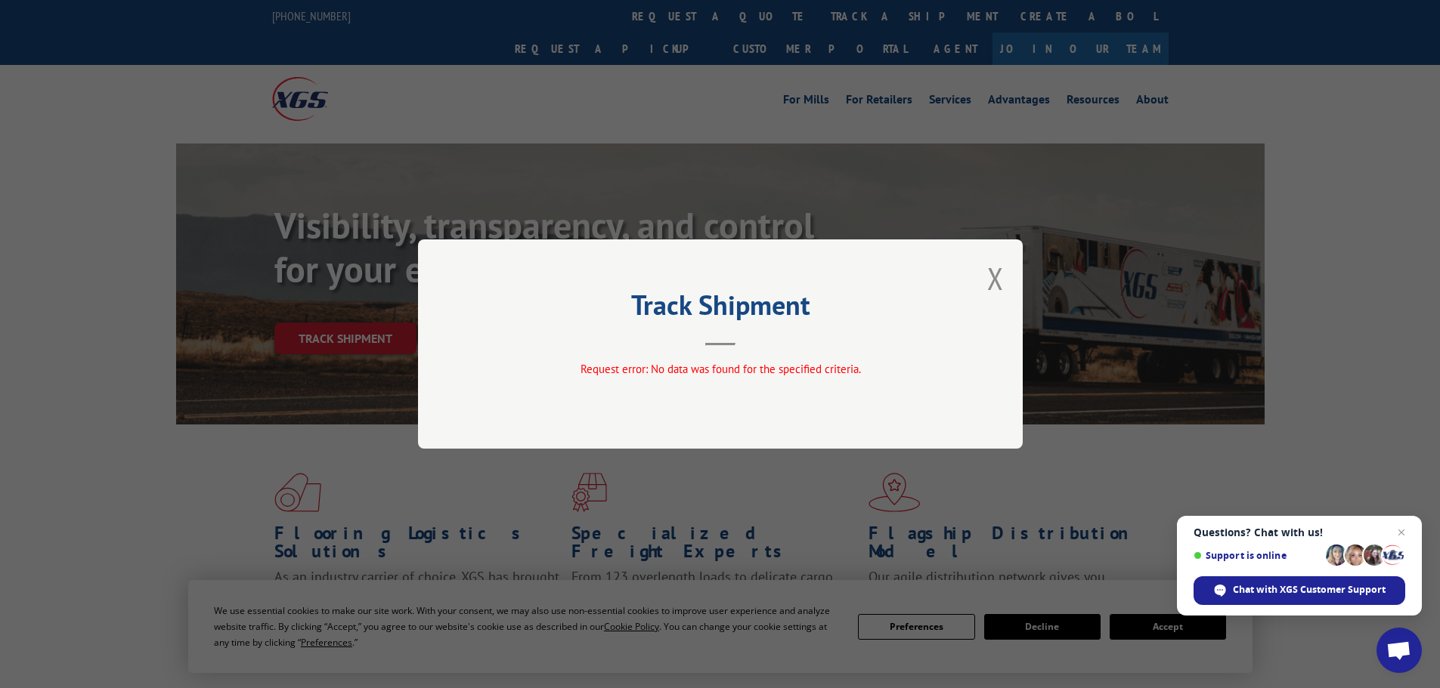 Image resolution: width=1440 pixels, height=688 pixels. What do you see at coordinates (1309, 590) in the screenshot?
I see `span: Chat with XGS Customer Support` at bounding box center [1309, 590].